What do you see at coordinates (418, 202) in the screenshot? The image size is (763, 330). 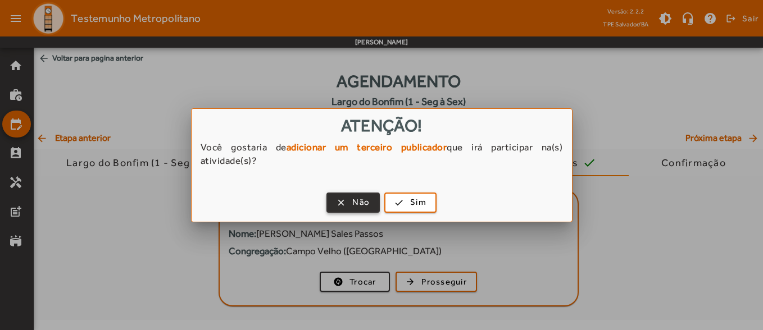 I see `span: Sim` at bounding box center [418, 202].